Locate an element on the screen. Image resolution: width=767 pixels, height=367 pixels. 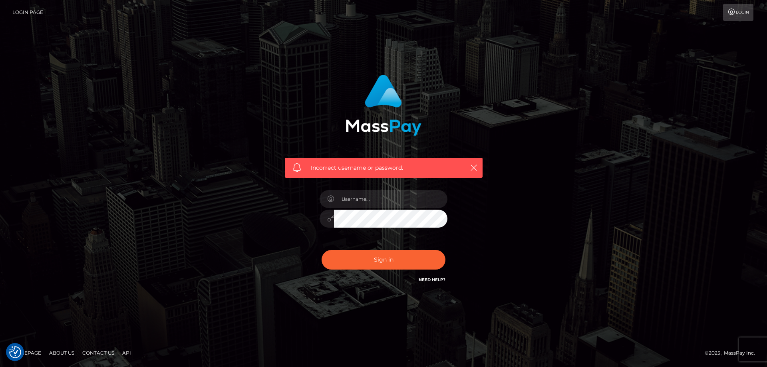
img: Revisit consent button is located at coordinates (15, 352).